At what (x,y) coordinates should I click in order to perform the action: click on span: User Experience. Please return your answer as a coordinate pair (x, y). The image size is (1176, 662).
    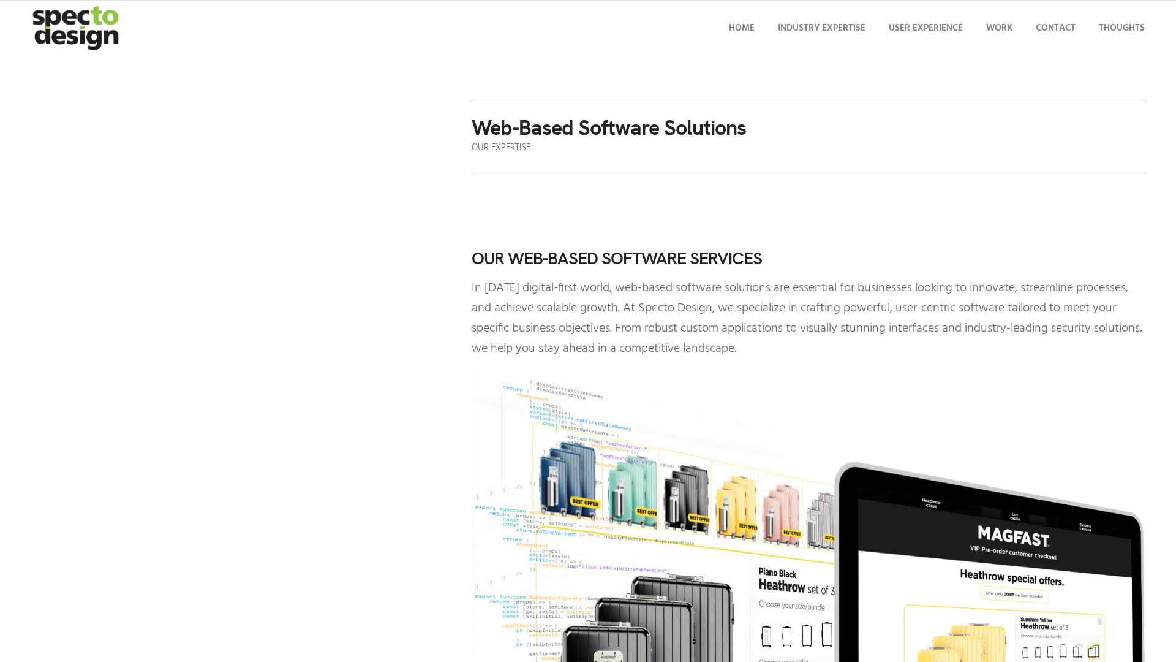
    Looking at the image, I should click on (926, 28).